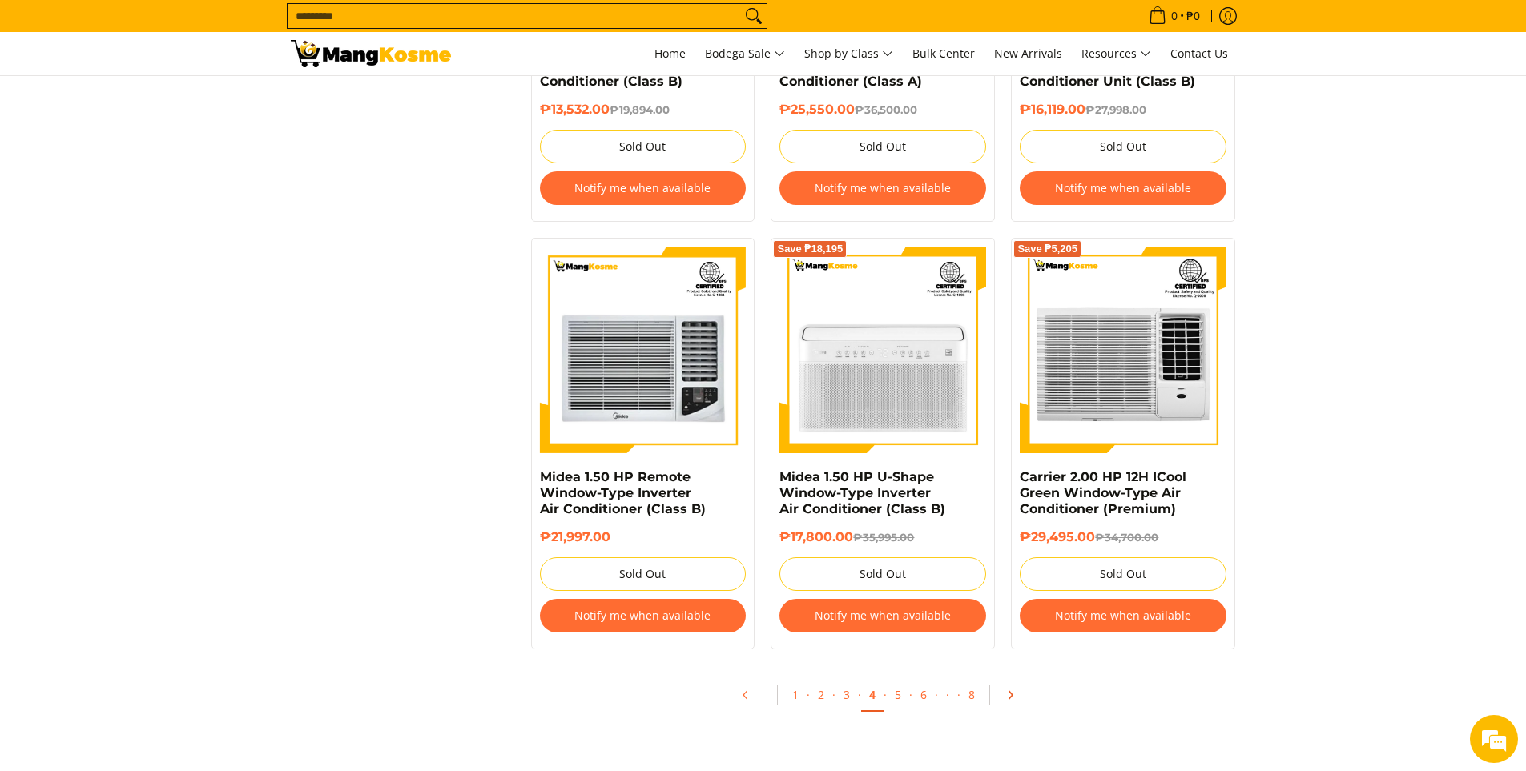  Describe the element at coordinates (810, 249) in the screenshot. I see `span: Save ₱18,195` at that location.